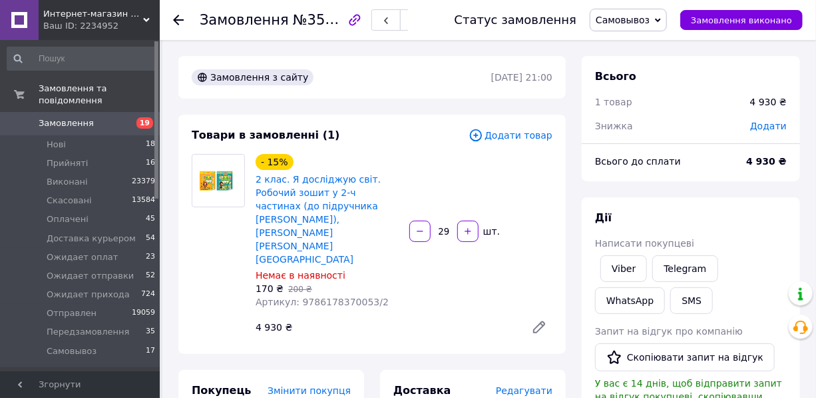 The image size is (816, 398). I want to click on span: 23379, so click(143, 182).